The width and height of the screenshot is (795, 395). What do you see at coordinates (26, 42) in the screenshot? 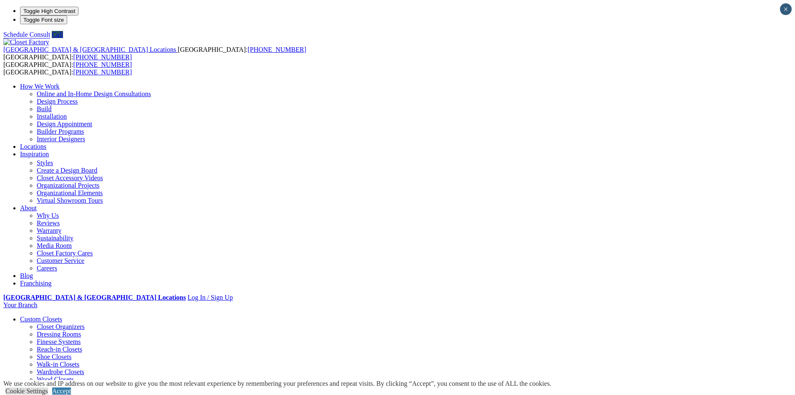
I see `img: Closet Factory` at bounding box center [26, 42].